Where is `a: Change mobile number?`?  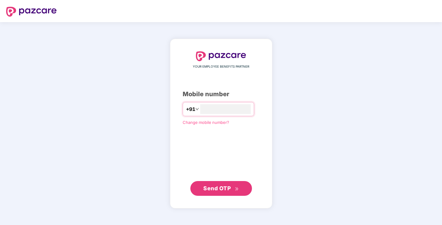
a: Change mobile number? is located at coordinates (206, 122).